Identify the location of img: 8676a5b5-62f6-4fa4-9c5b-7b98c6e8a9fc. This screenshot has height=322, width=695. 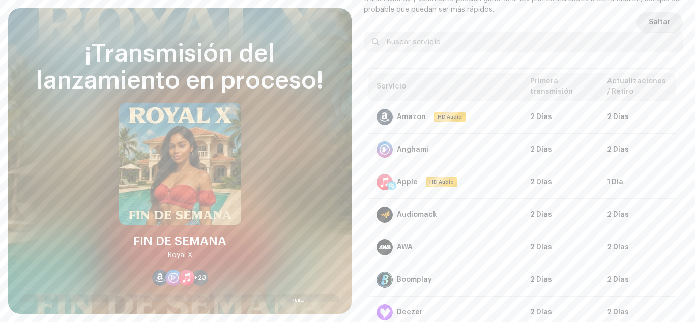
(180, 164).